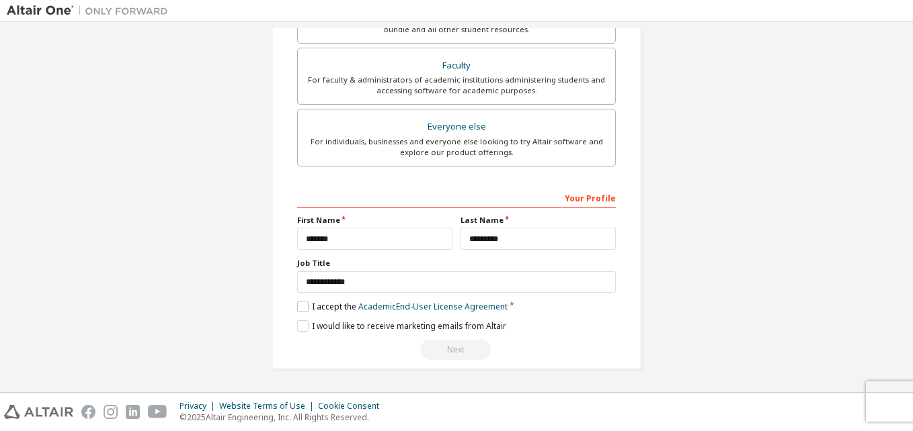 The width and height of the screenshot is (913, 431). I want to click on div: For faculty & administrators of academic institutions administering students and accessing softwa..., so click(456, 85).